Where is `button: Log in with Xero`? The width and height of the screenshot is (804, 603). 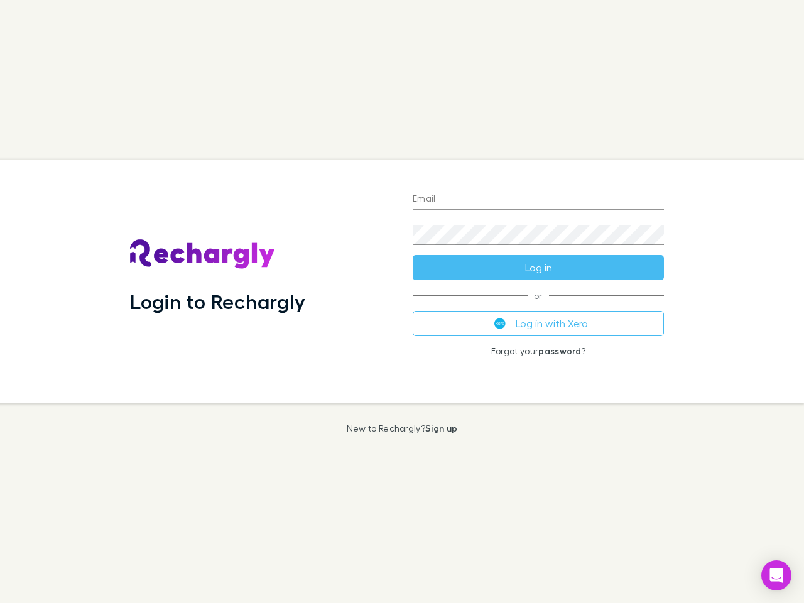
button: Log in with Xero is located at coordinates (538, 323).